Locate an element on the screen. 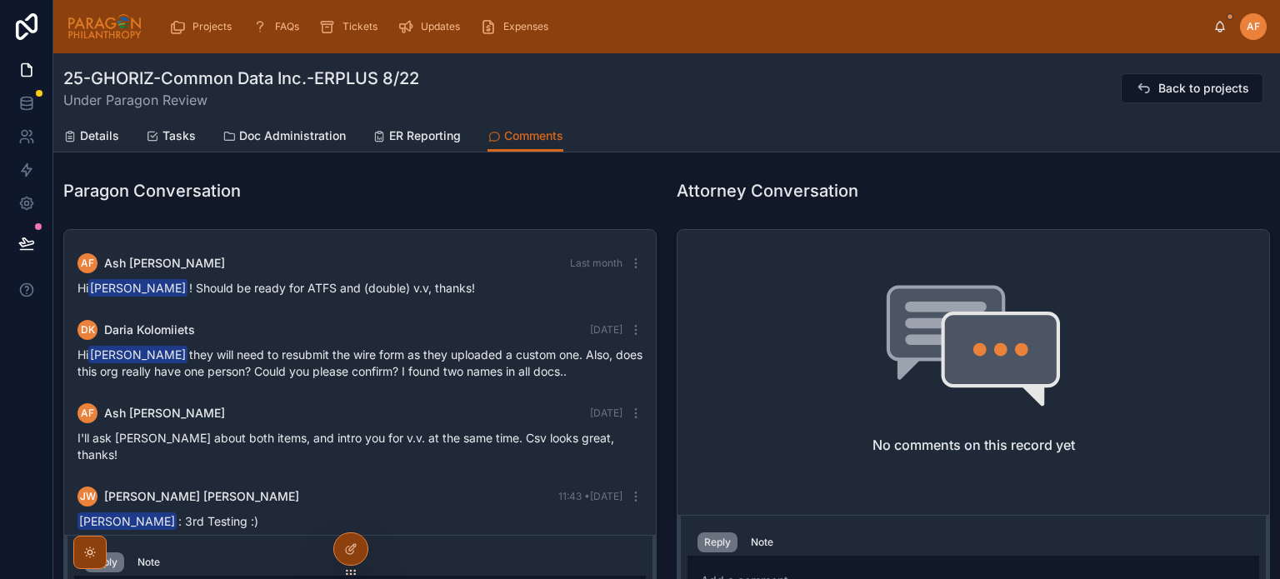 Image resolution: width=1280 pixels, height=579 pixels. div: scrollable content is located at coordinates (684, 27).